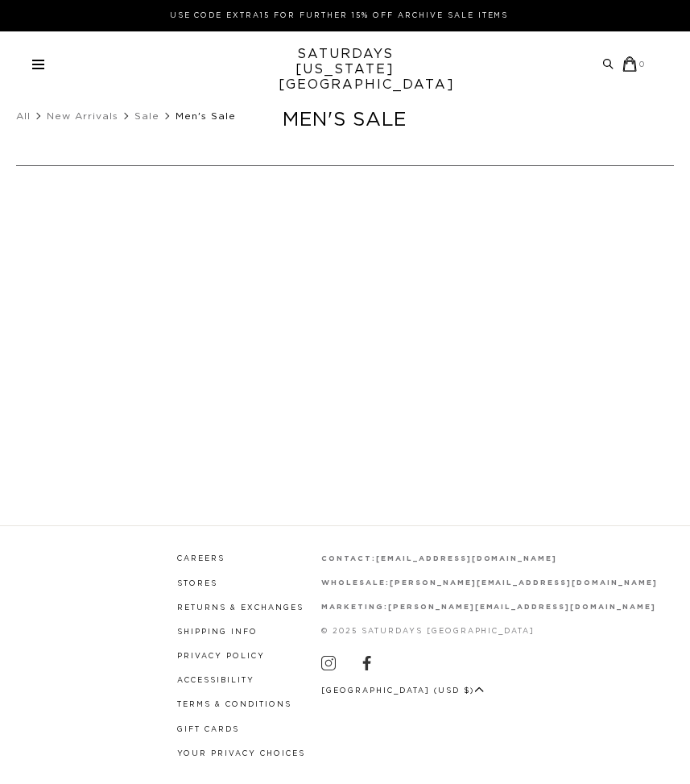  I want to click on a: New Arrivals, so click(82, 116).